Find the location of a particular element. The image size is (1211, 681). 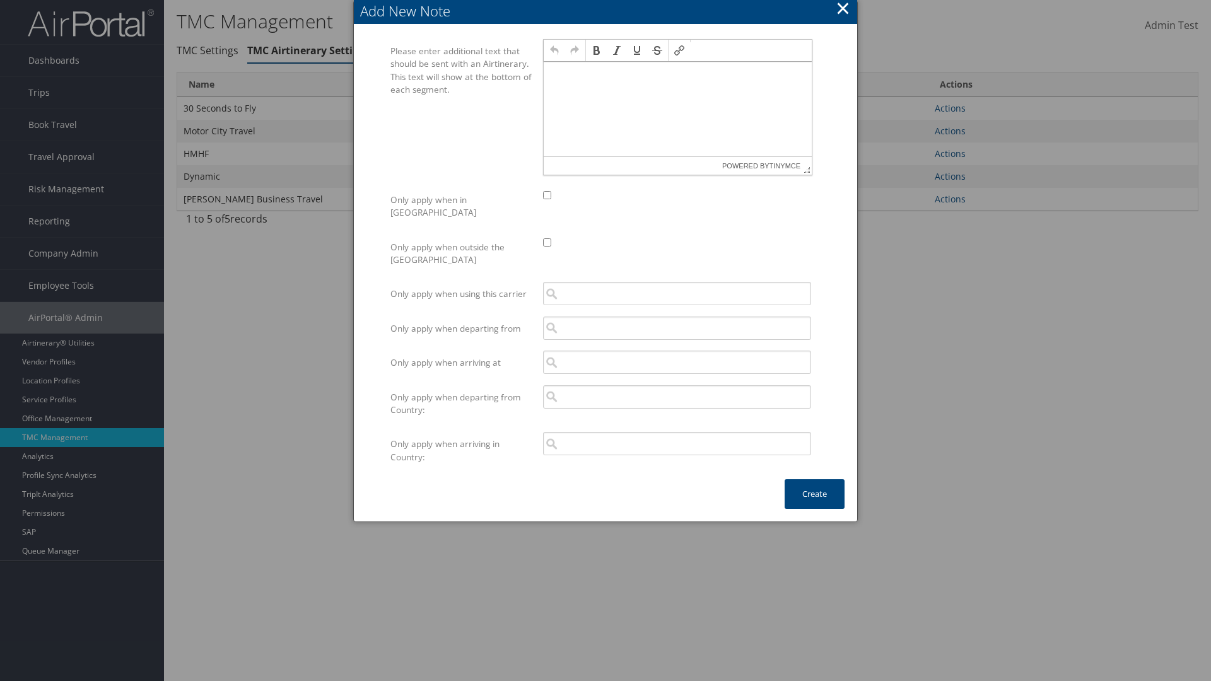

div: Add New Note is located at coordinates (609, 11).